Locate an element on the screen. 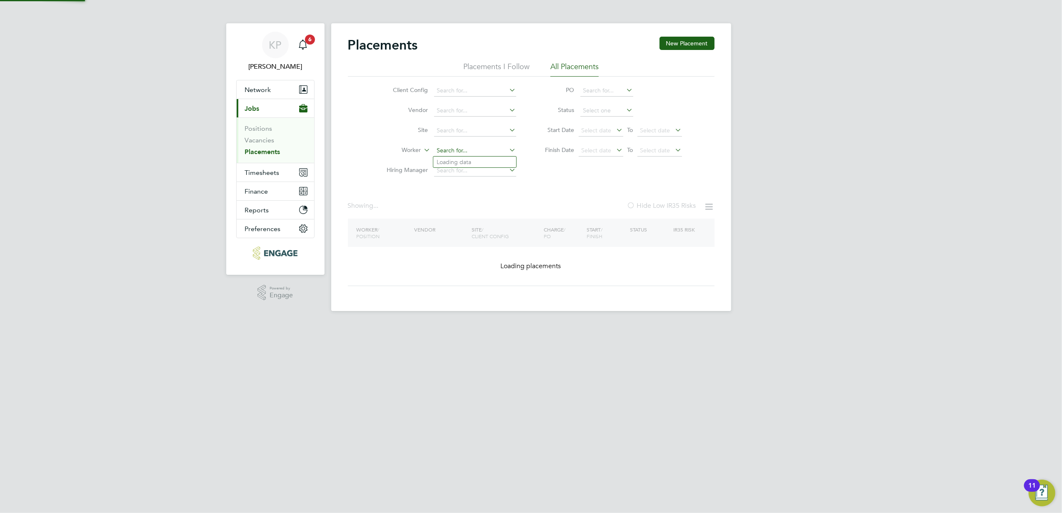  span: Network is located at coordinates (258, 90).